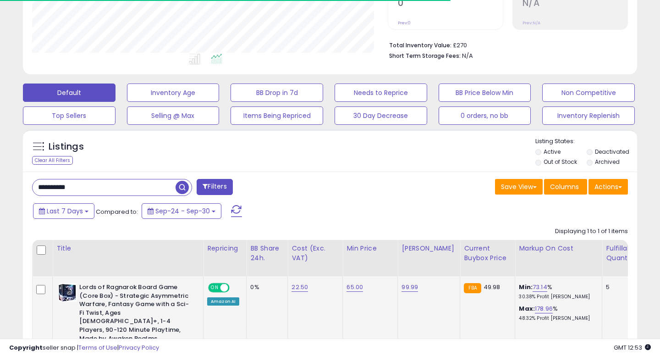 This screenshot has height=357, width=660. I want to click on a: 99.99, so click(410, 287).